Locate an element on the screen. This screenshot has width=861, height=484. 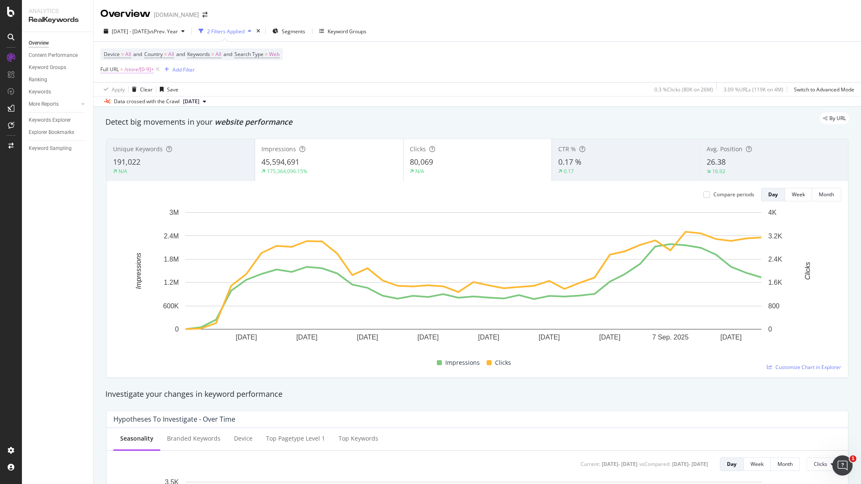
button: Add Filter is located at coordinates (178, 70).